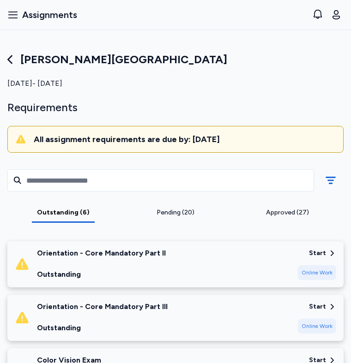 Image resolution: width=351 pixels, height=363 pixels. Describe the element at coordinates (101, 253) in the screenshot. I see `div: Orientation - Core Mandatory Part II` at that location.